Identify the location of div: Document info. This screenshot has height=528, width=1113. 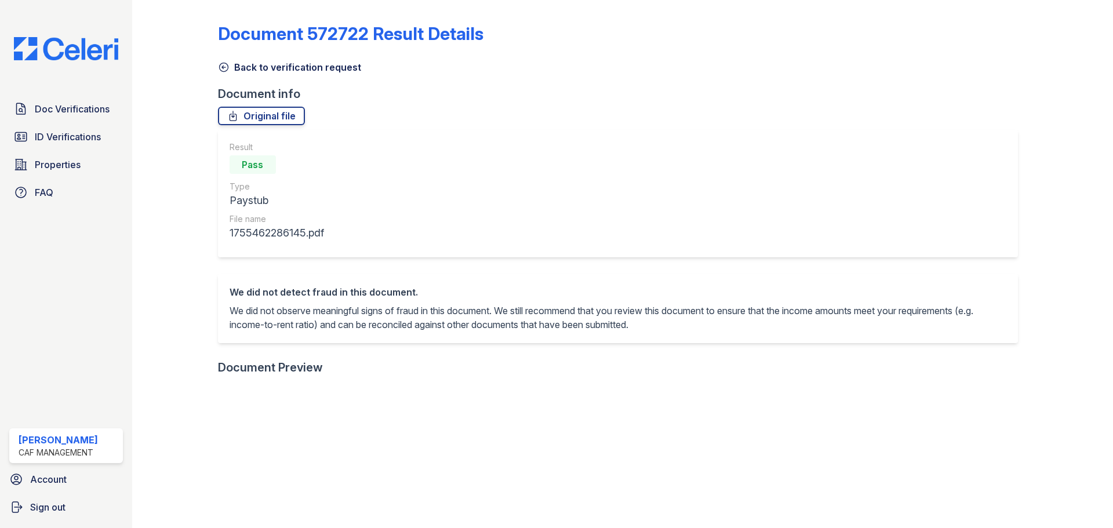
(622, 94).